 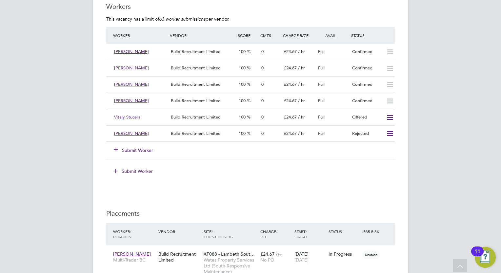 What do you see at coordinates (276, 234) in the screenshot?
I see `div: Charge` at bounding box center [276, 234].